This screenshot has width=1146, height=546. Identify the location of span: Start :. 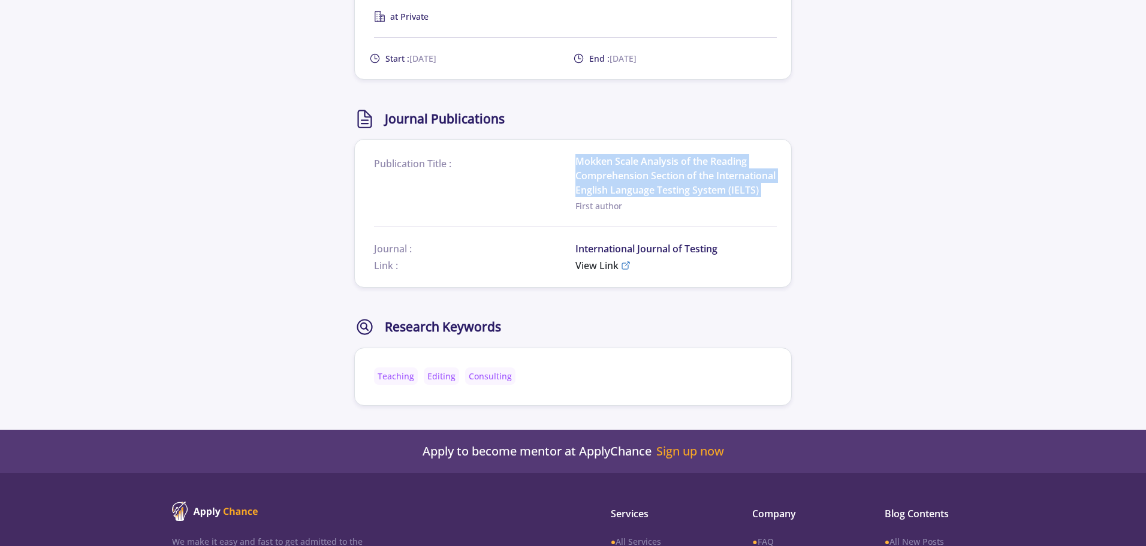
(411, 58).